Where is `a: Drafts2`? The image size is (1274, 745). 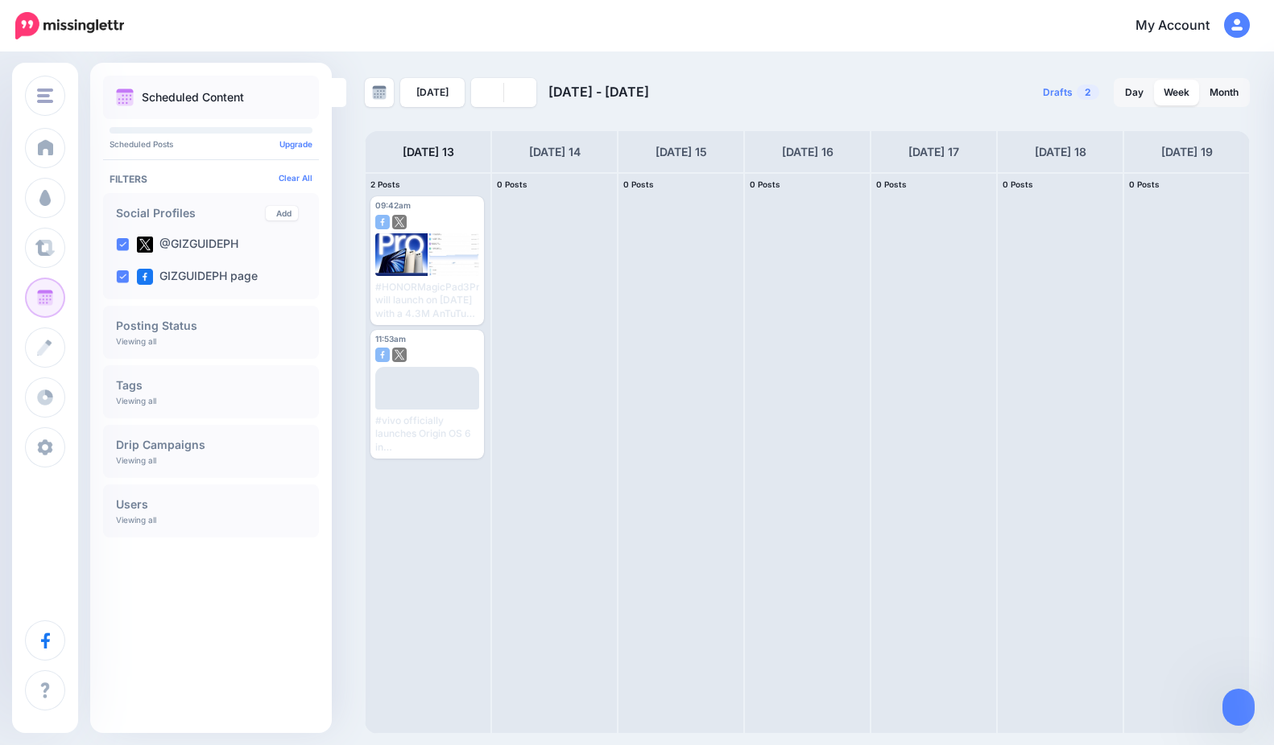 a: Drafts2 is located at coordinates (1071, 93).